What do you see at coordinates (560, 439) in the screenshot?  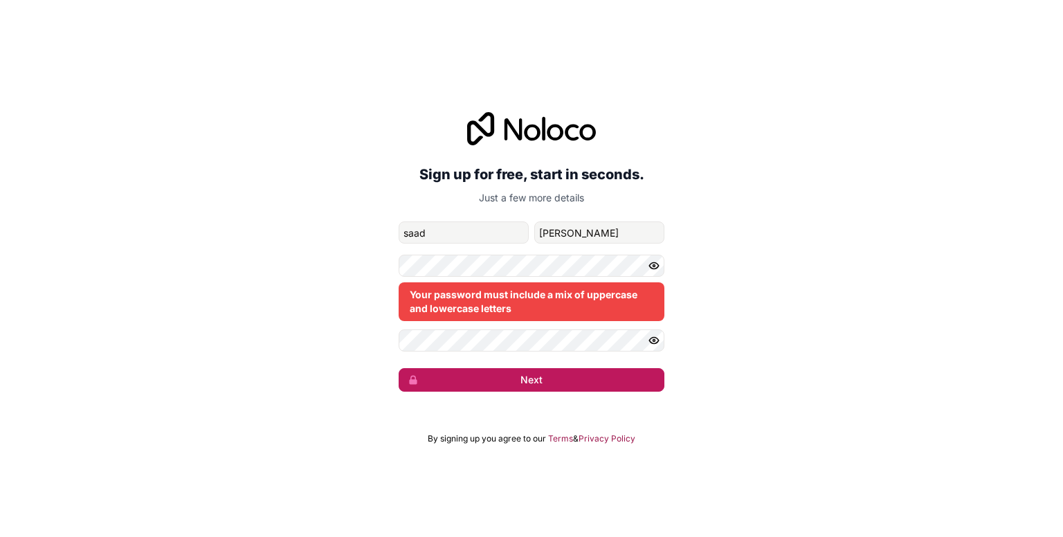 I see `a: Terms` at bounding box center [560, 439].